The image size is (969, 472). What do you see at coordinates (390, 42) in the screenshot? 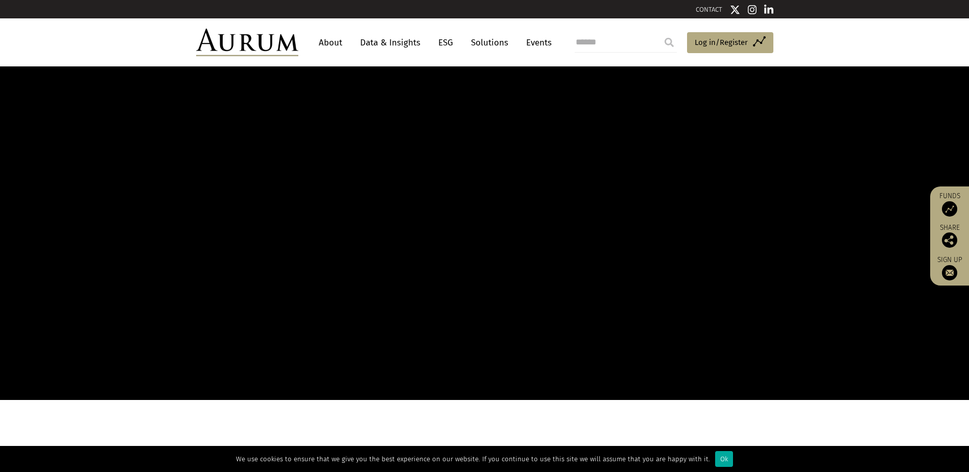
I see `a: Data & Insights` at bounding box center [390, 42].